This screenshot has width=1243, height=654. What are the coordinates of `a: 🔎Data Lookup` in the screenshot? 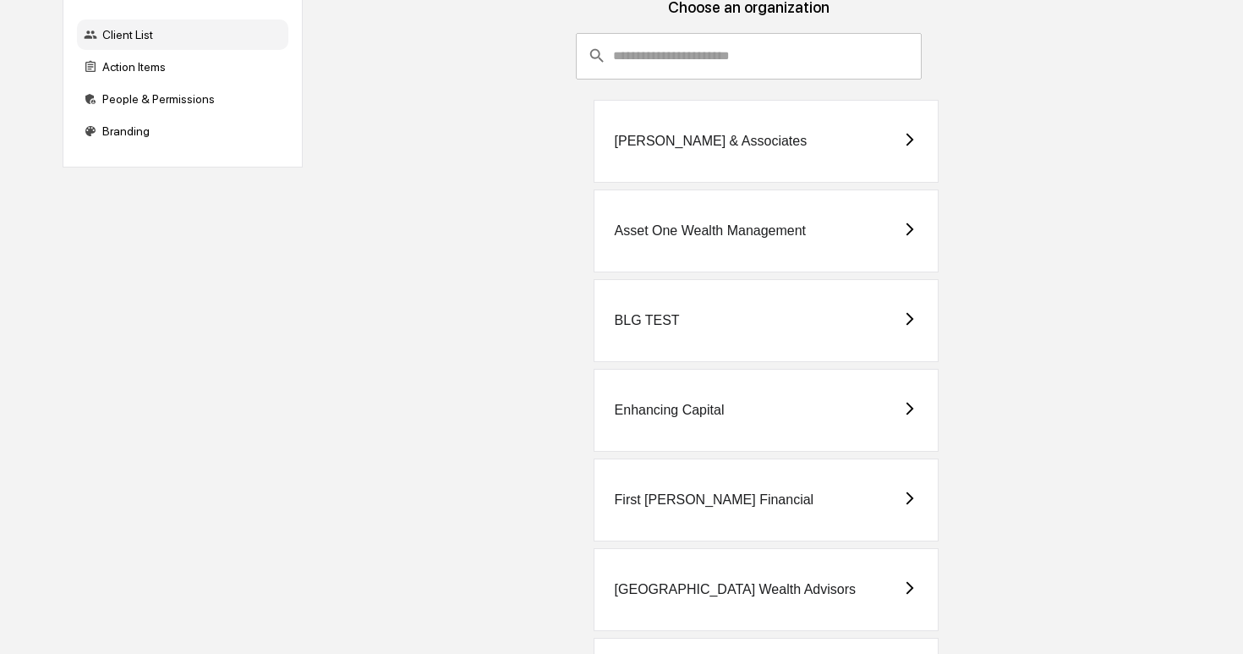 It's located at (62, 60).